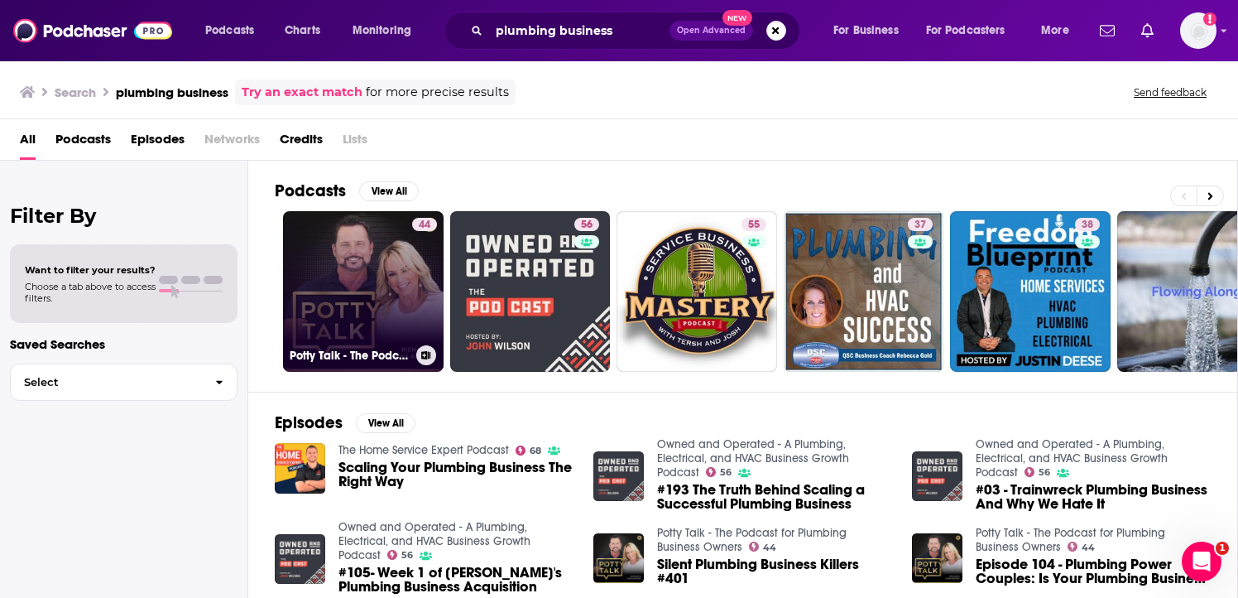 This screenshot has height=598, width=1238. Describe the element at coordinates (424, 450) in the screenshot. I see `a: The Home Service Expert Podcast` at that location.